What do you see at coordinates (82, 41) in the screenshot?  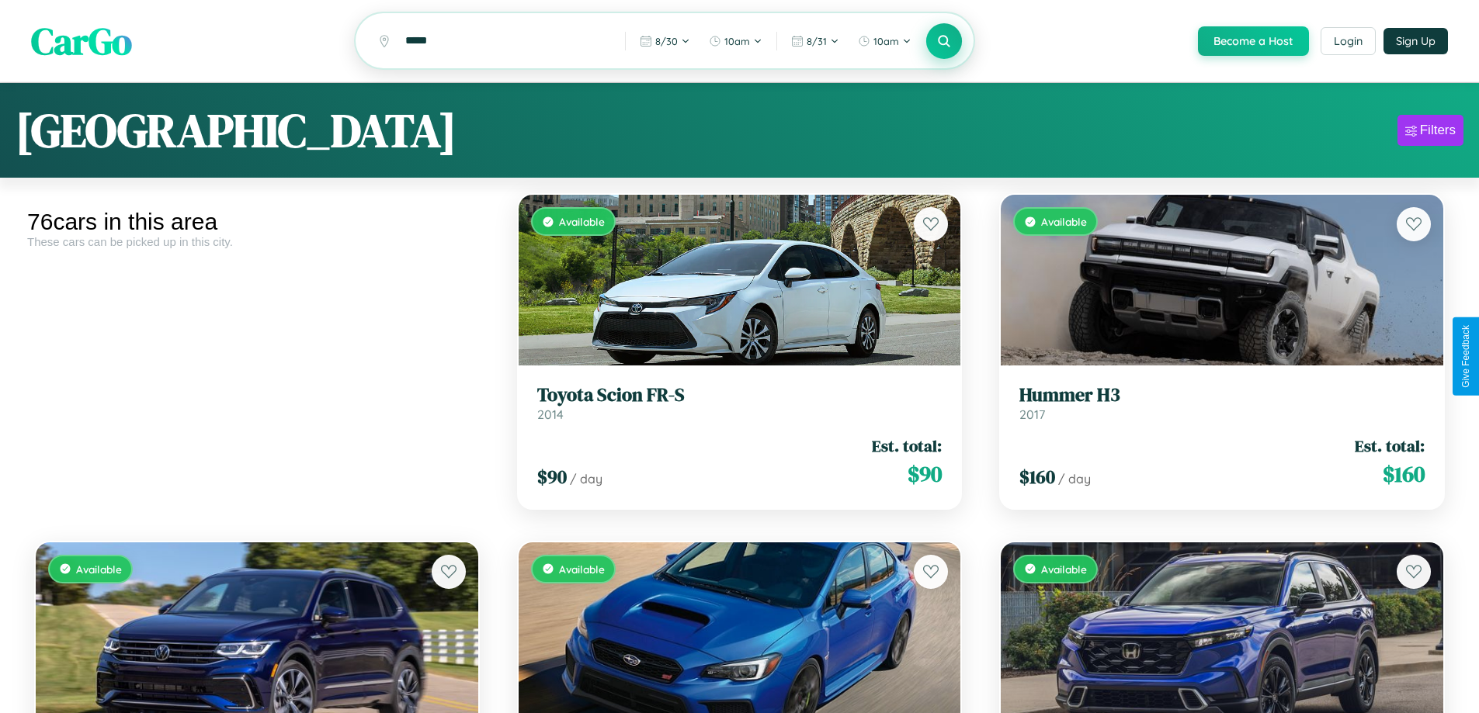 I see `span: CarGo` at bounding box center [82, 41].